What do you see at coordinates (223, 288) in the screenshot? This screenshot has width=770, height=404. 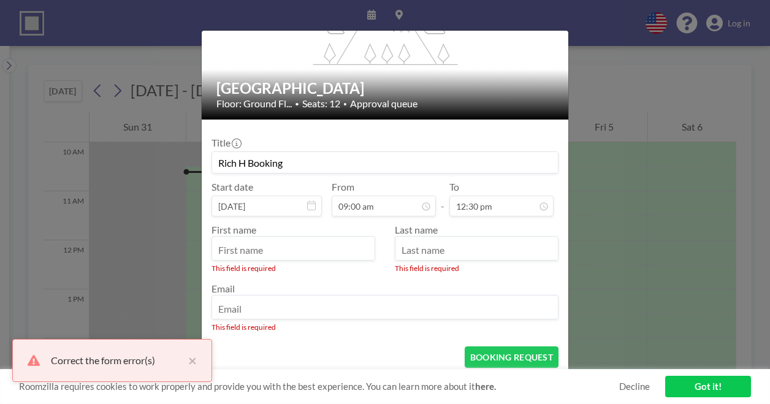 I see `label: Email` at bounding box center [223, 288].